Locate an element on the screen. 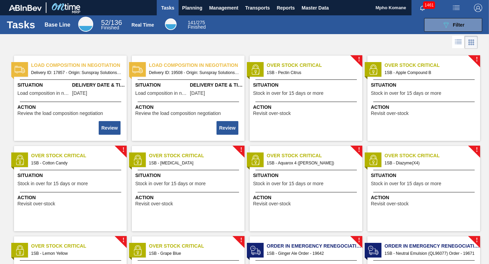 The height and width of the screenshot is (264, 489). span: Transports is located at coordinates (257, 8).